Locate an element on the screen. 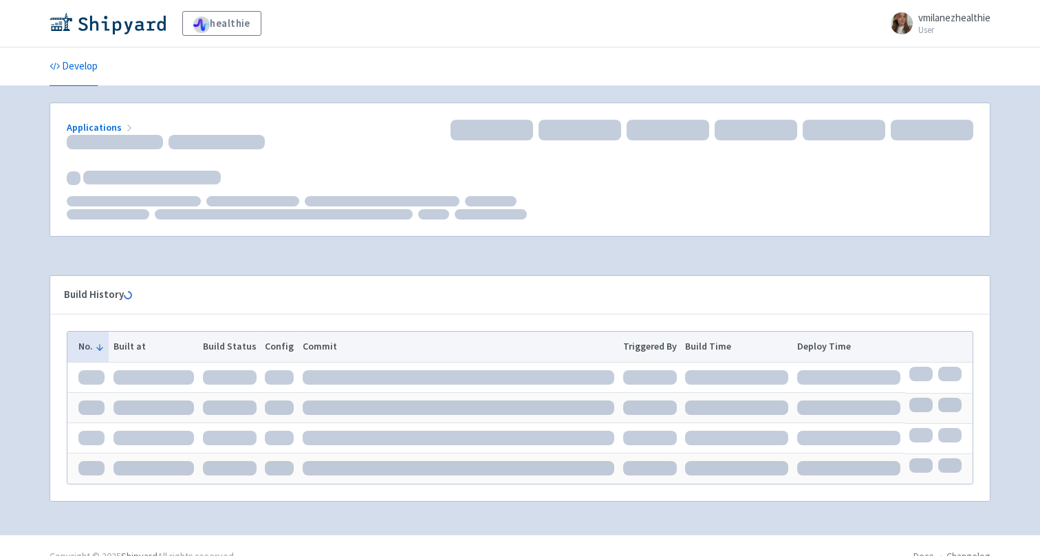  th: Config is located at coordinates (279, 347).